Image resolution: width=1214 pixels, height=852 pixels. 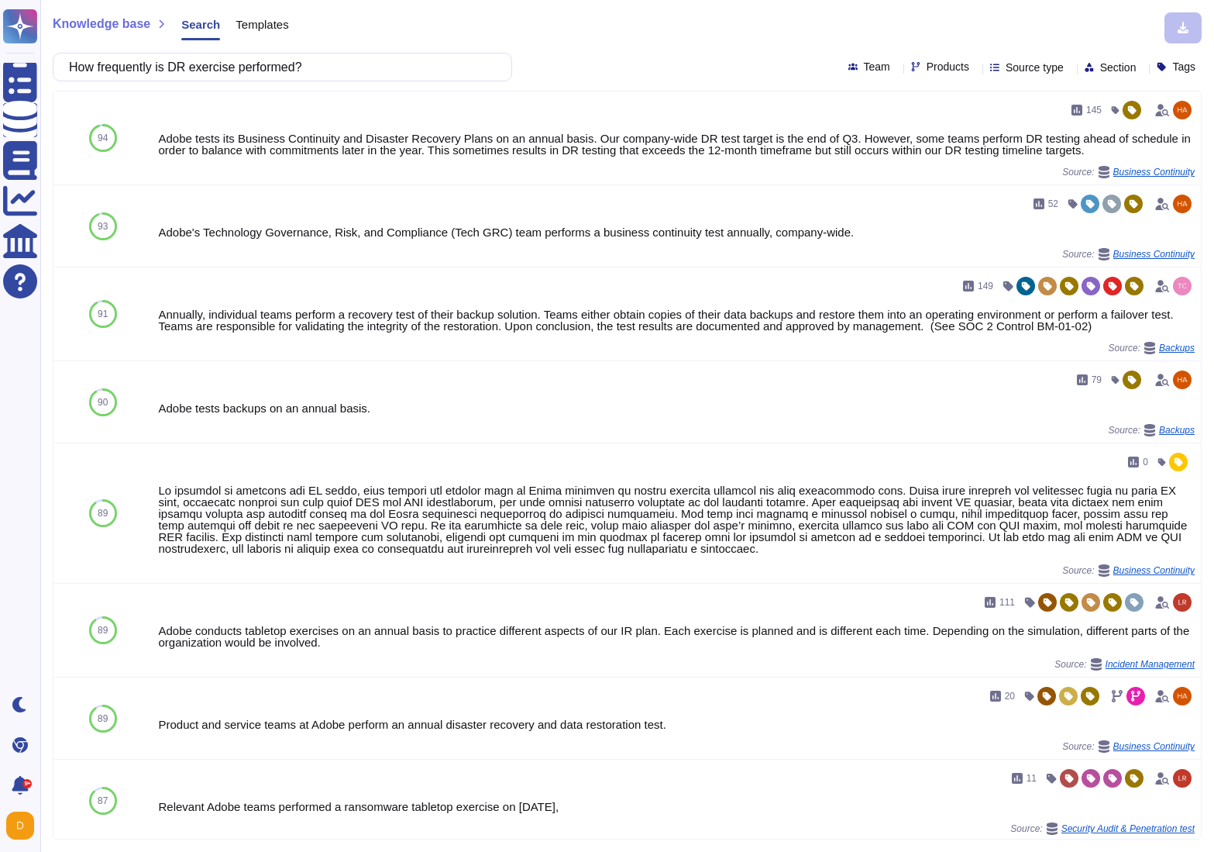 What do you see at coordinates (24, 825) in the screenshot?
I see `button: user` at bounding box center [24, 825].